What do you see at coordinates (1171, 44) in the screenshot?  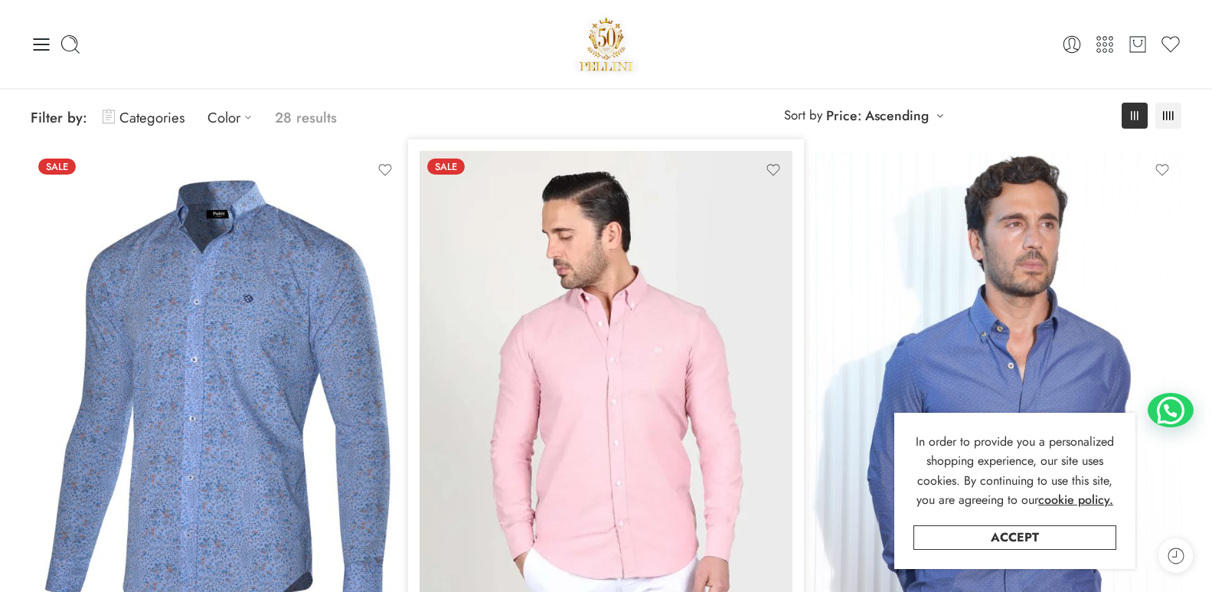 I see `a: Wishlist` at bounding box center [1171, 44].